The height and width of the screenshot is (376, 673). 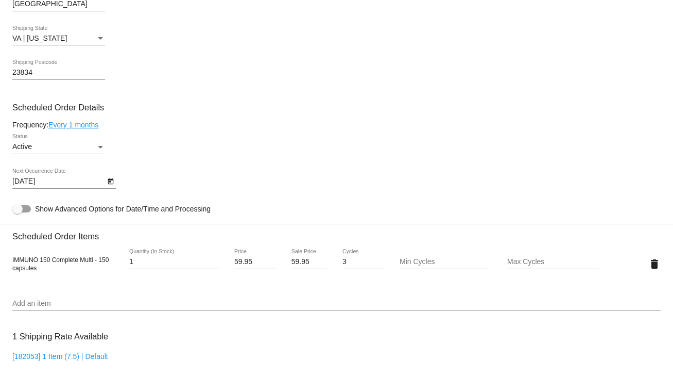 I want to click on input: Add an item, so click(x=336, y=303).